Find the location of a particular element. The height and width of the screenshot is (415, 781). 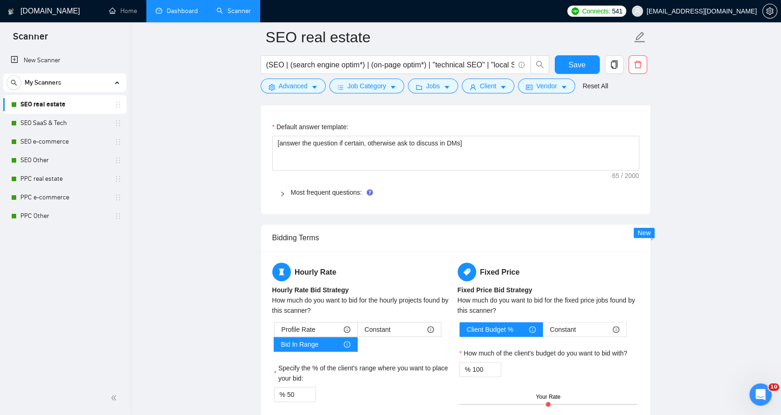

button: Gif picker is located at coordinates (33, 308).